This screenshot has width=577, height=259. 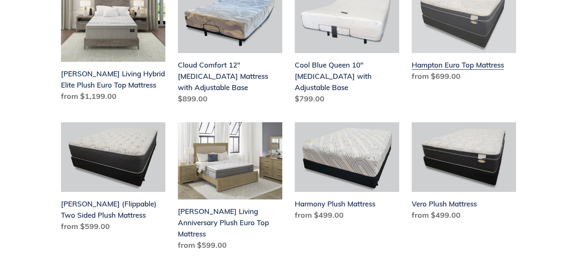 I want to click on a: Harmony Plush Mattress, so click(x=347, y=173).